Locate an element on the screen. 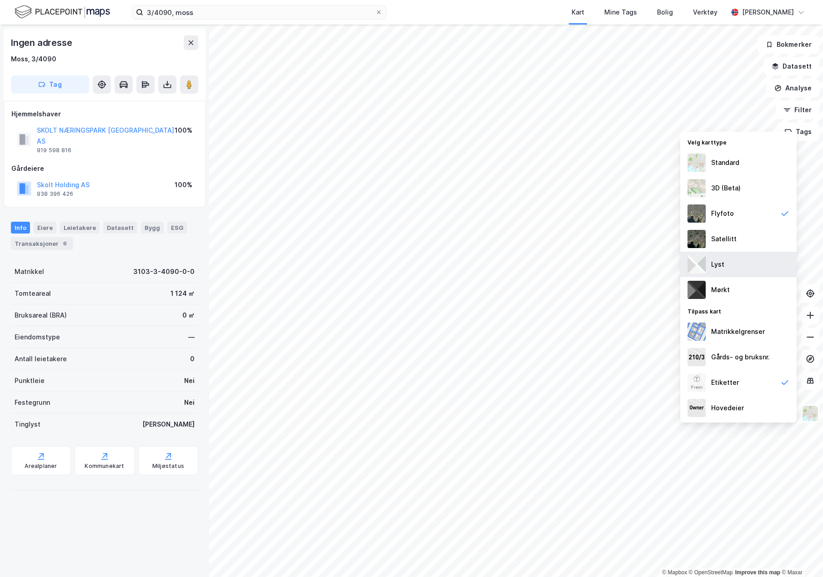 This screenshot has width=823, height=577. img: majorOwner.b5e170eddb5c04bfeeff.jpeg is located at coordinates (696, 408).